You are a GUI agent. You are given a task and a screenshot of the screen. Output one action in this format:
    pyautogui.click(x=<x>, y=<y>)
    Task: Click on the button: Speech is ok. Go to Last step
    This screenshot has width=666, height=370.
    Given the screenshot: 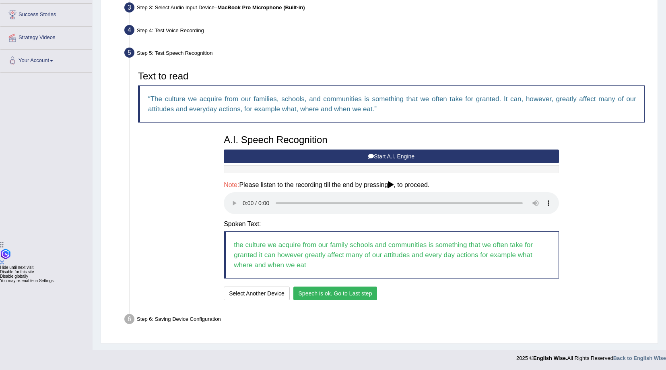 What is the action you would take?
    pyautogui.click(x=335, y=293)
    